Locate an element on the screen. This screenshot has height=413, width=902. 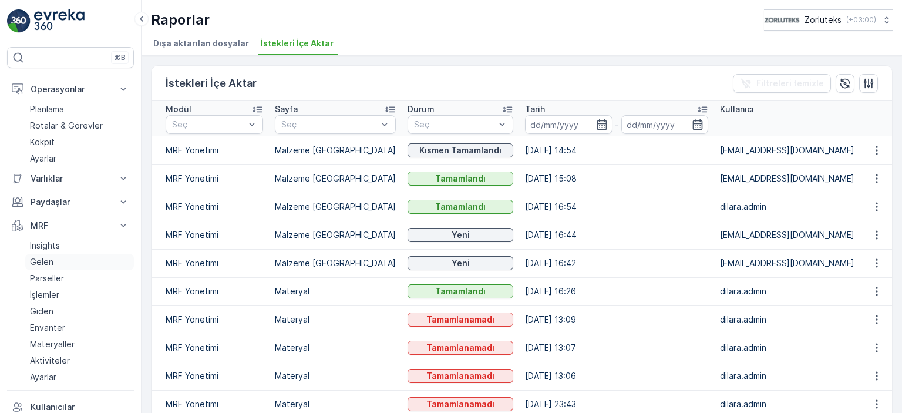
p: Zorluteks is located at coordinates (823, 20).